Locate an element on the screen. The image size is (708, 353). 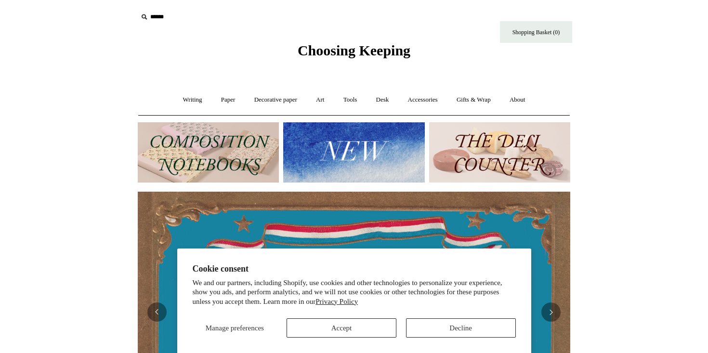
a: About is located at coordinates (517, 100).